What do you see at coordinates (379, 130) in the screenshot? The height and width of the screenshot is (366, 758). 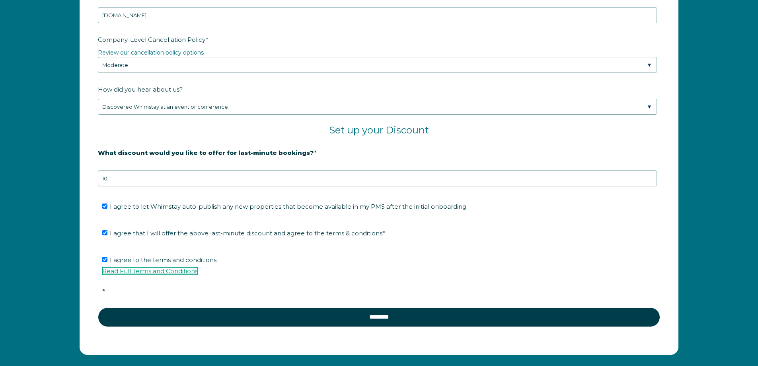 I see `span: Set up your Discount` at bounding box center [379, 130].